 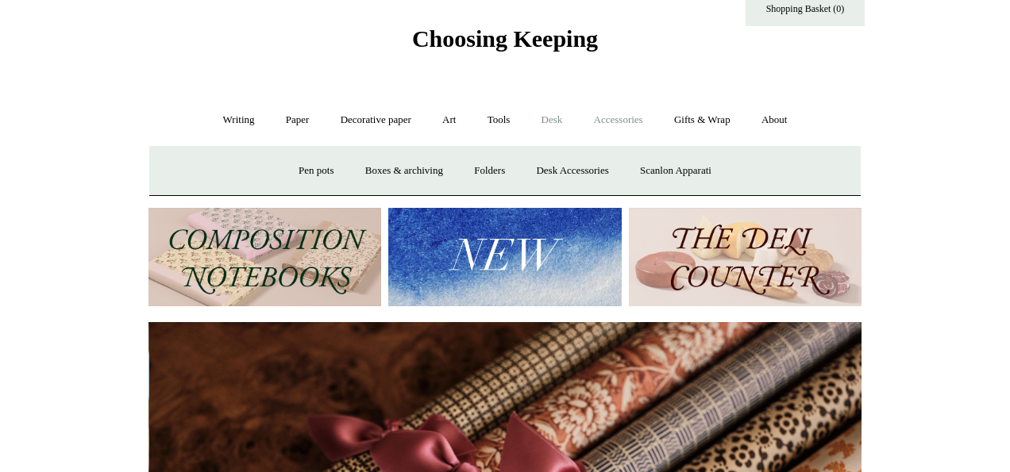 What do you see at coordinates (774, 120) in the screenshot?
I see `a: About` at bounding box center [774, 120].